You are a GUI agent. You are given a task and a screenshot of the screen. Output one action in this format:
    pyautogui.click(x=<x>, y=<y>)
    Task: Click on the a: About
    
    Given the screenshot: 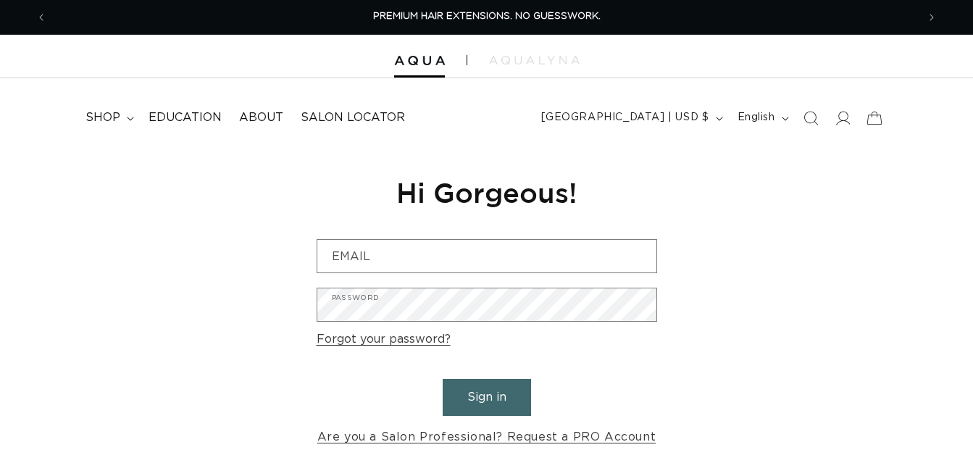 What is the action you would take?
    pyautogui.click(x=261, y=117)
    